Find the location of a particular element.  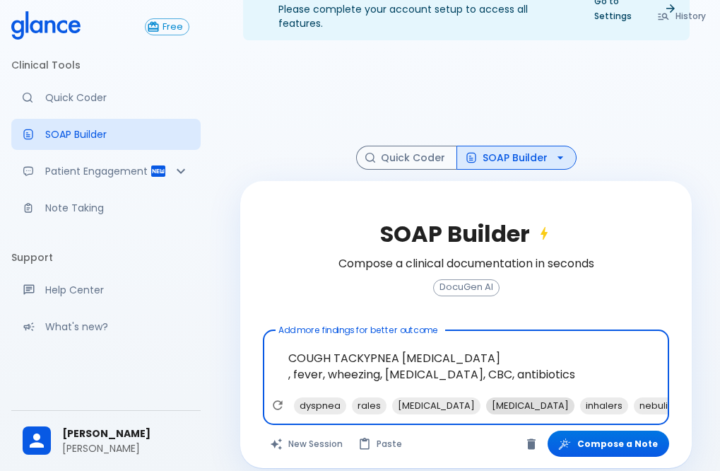

p: Quick Coder is located at coordinates (117, 98).